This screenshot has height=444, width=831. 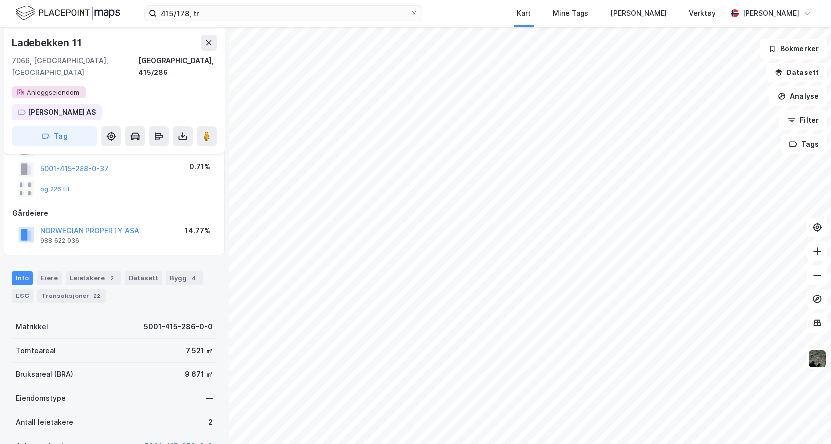 What do you see at coordinates (47, 43) in the screenshot?
I see `div: Ladebekken 11` at bounding box center [47, 43].